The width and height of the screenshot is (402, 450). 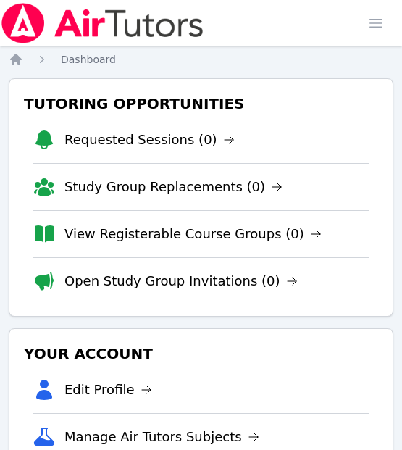 I want to click on h3: Your Account, so click(x=201, y=353).